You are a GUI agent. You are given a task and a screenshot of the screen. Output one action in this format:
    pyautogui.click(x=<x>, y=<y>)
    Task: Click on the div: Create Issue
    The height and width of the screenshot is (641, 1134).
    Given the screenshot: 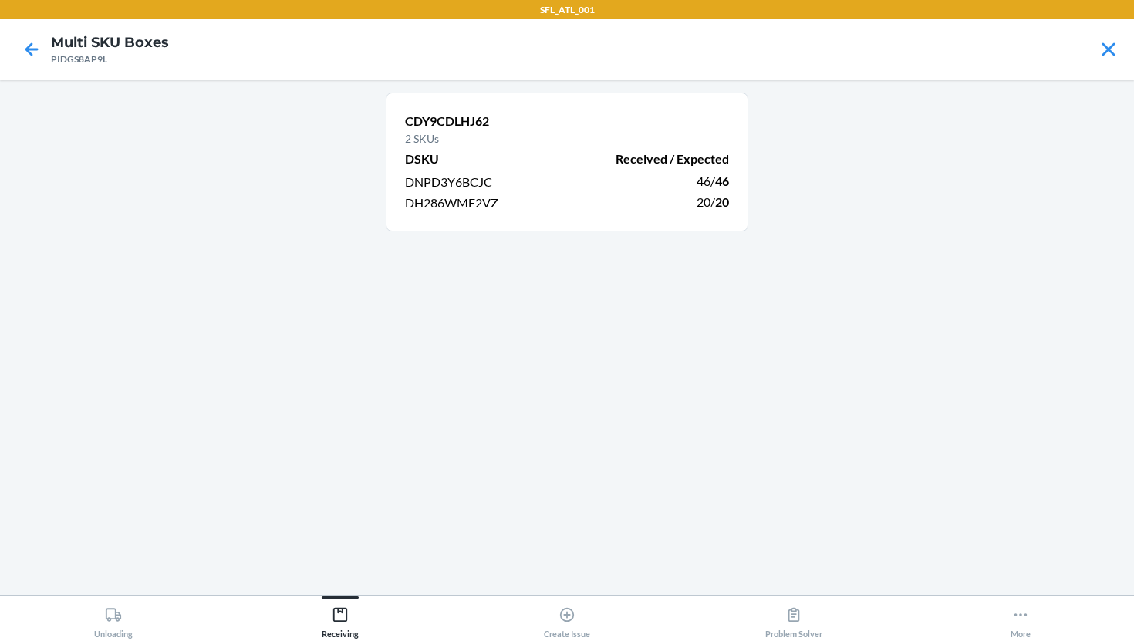 What is the action you would take?
    pyautogui.click(x=567, y=620)
    